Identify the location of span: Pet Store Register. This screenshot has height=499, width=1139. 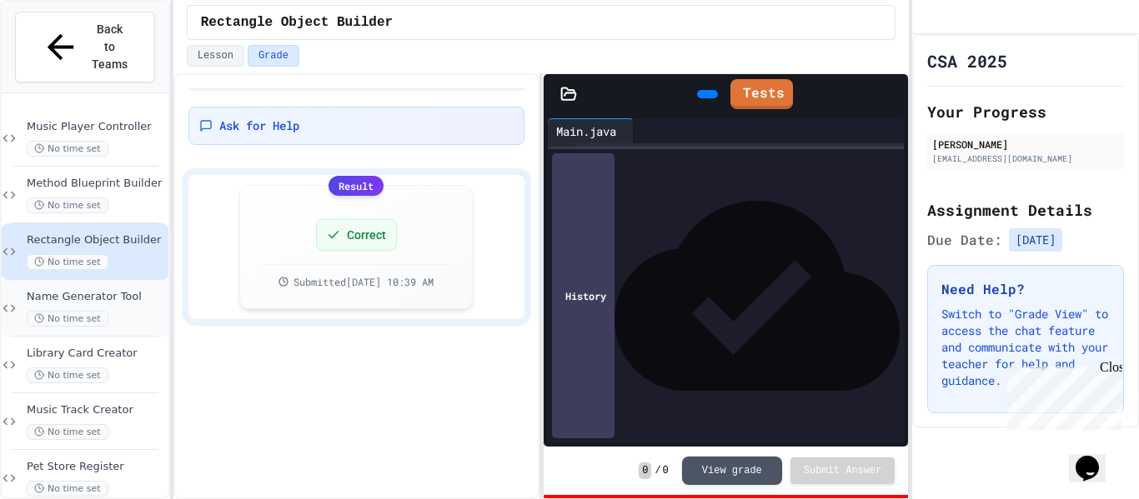
(96, 467).